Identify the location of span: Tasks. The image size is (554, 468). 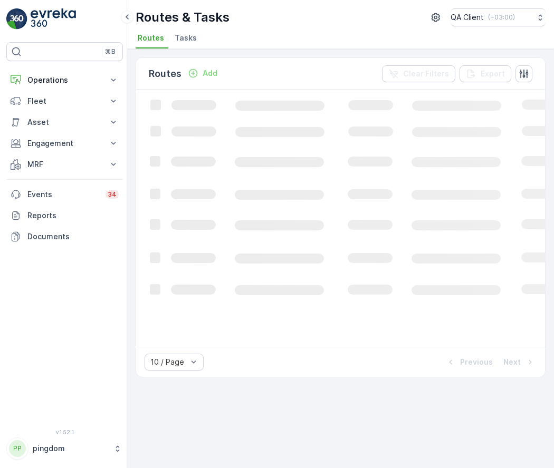
(186, 38).